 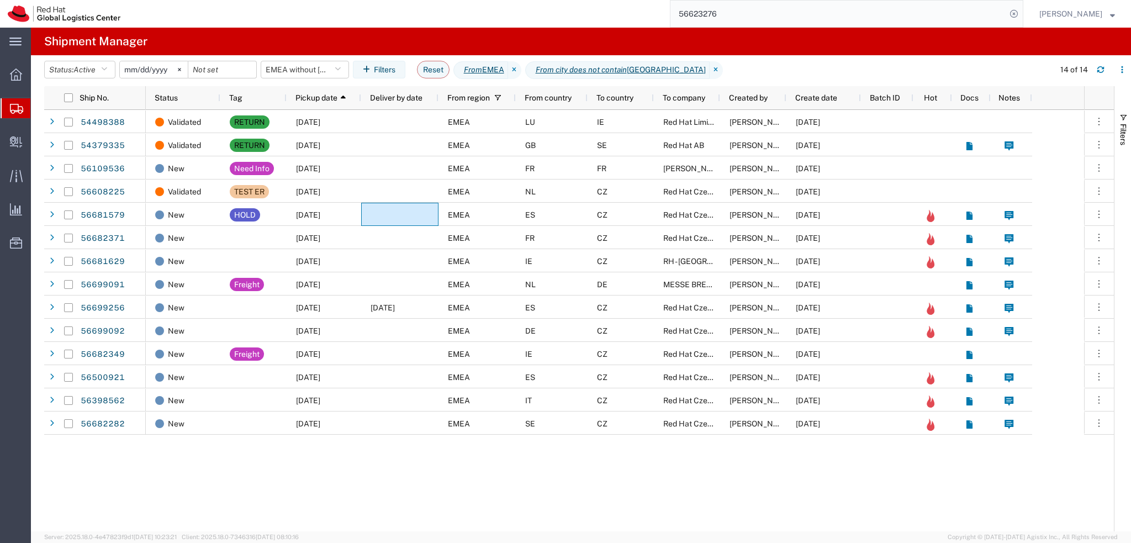 I want to click on span: 09/16/2025, so click(x=308, y=377).